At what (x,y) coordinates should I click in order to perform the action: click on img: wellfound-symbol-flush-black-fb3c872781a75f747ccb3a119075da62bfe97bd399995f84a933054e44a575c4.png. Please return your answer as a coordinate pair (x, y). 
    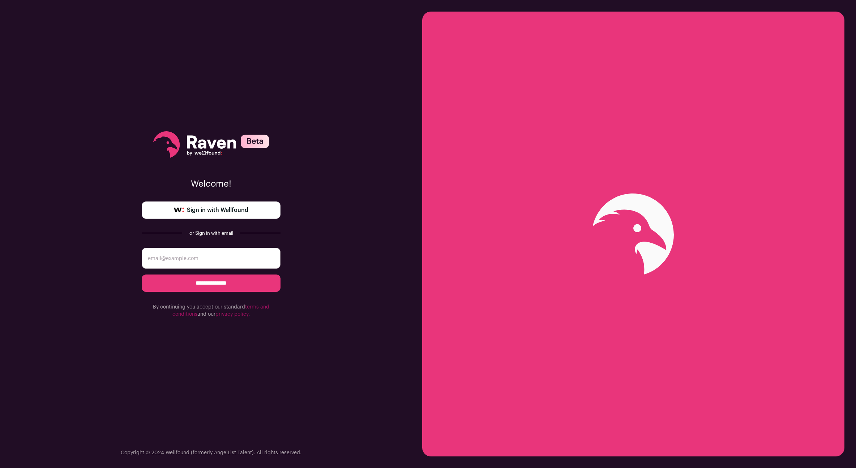
    Looking at the image, I should click on (179, 210).